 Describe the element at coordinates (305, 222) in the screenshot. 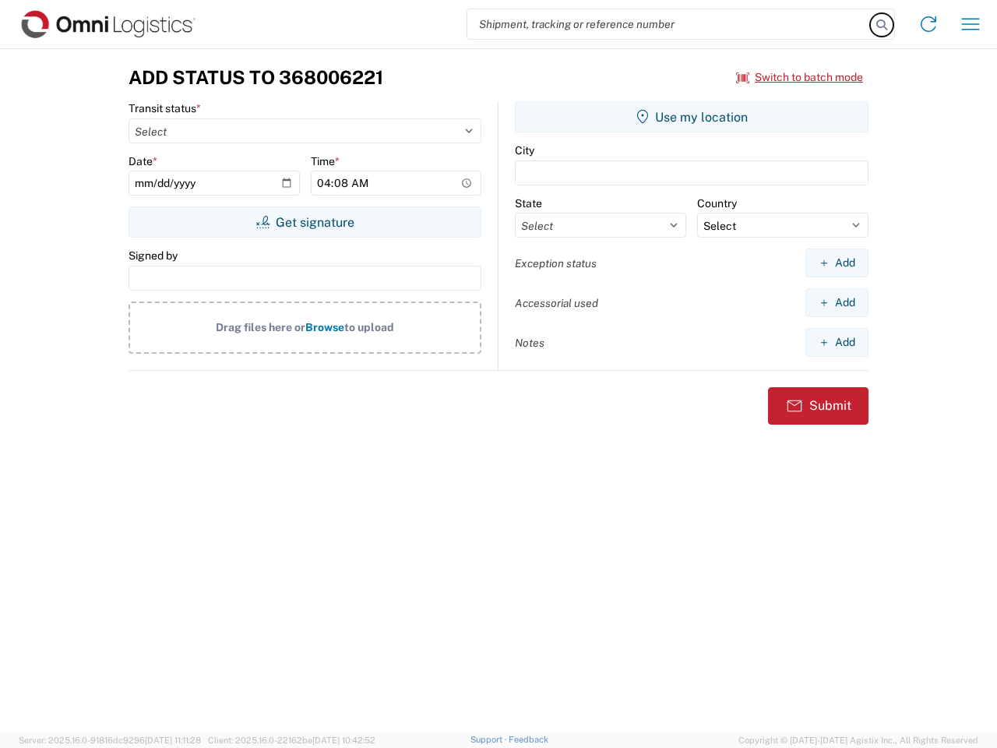

I see `button: Get signature` at that location.